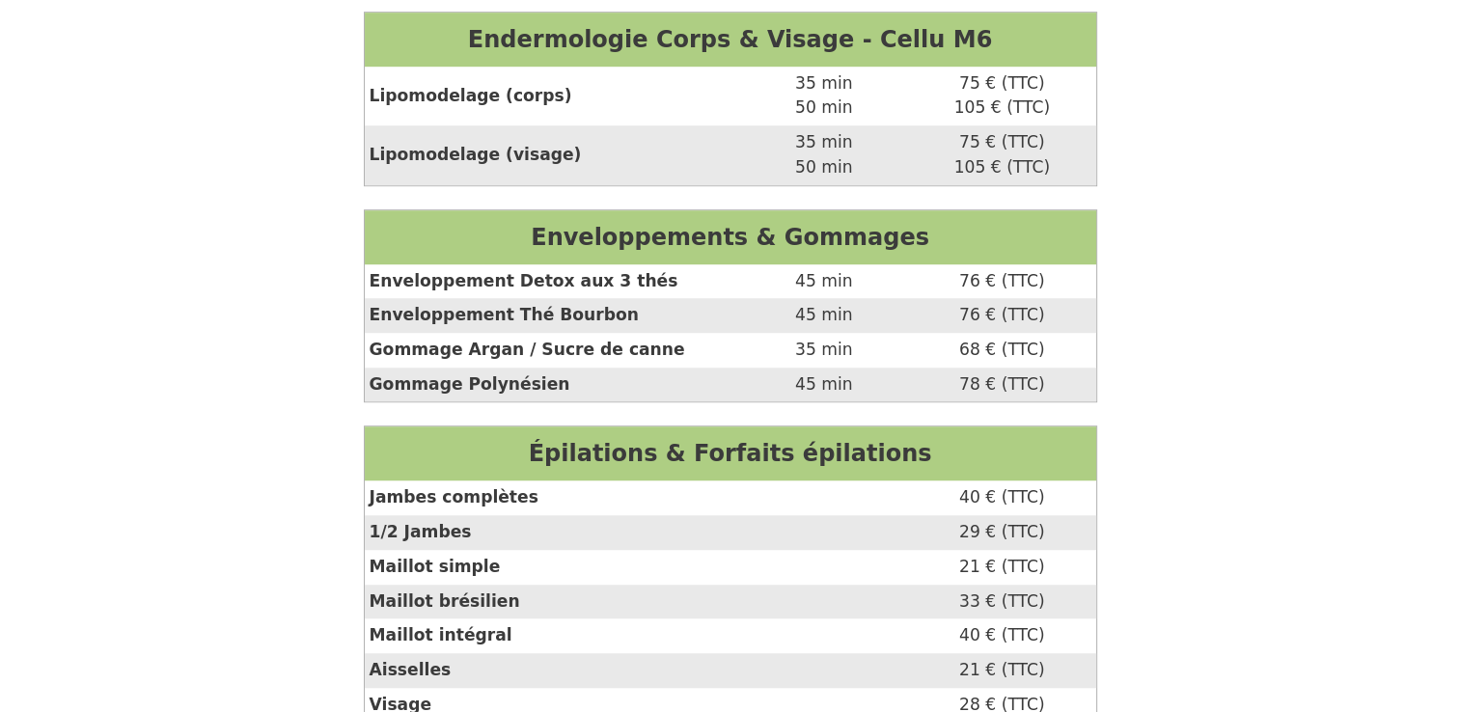  Describe the element at coordinates (730, 453) in the screenshot. I see `div: Épilations & Forfaits épilations` at that location.